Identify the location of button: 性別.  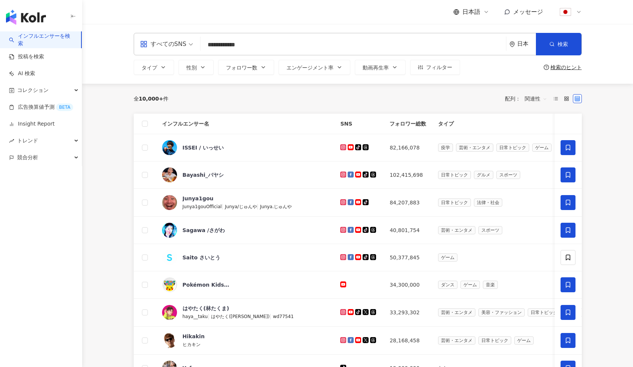
(196, 67).